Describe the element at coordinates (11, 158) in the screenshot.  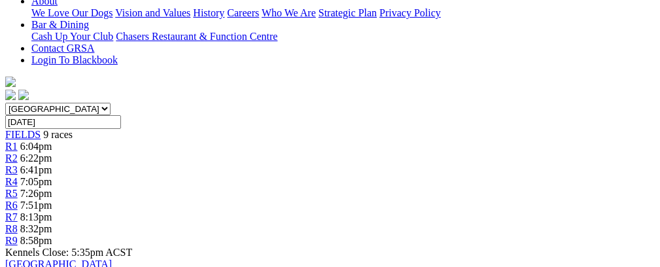
I see `a: R2` at that location.